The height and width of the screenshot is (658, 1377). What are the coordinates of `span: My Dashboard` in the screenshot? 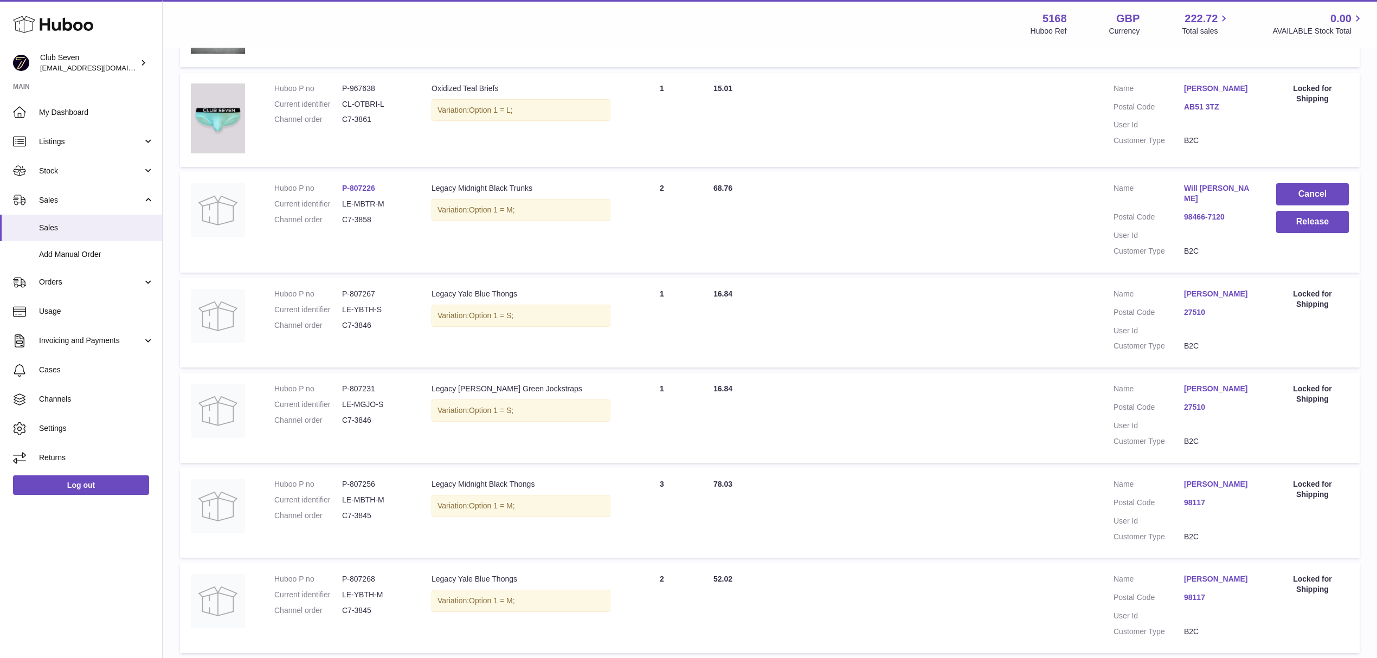 It's located at (96, 112).